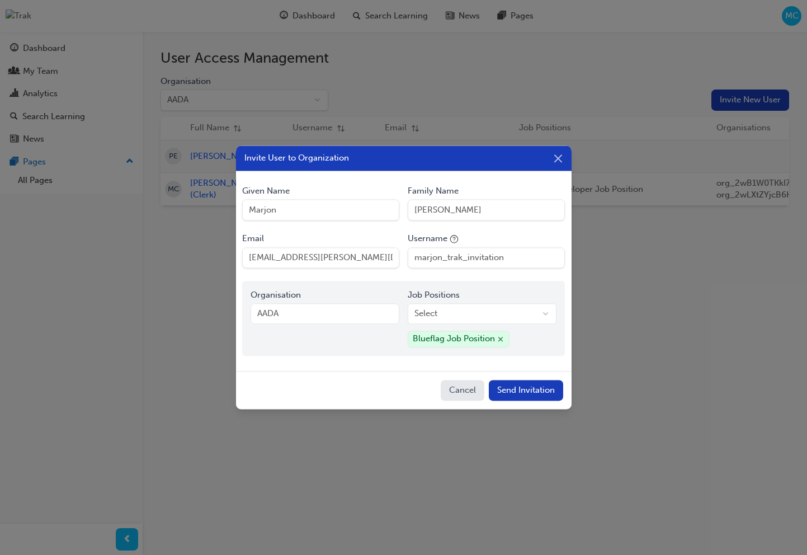 This screenshot has height=555, width=807. I want to click on h2: Invite User to Organization, so click(404, 158).